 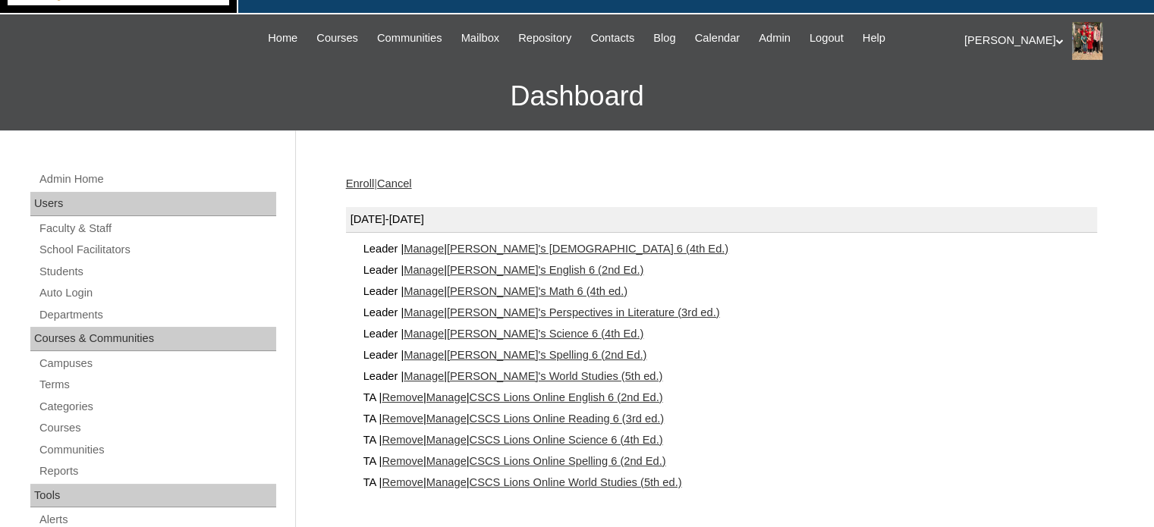 I want to click on a: CSCS Lions Online English 6 (2nd Ed.), so click(x=566, y=398).